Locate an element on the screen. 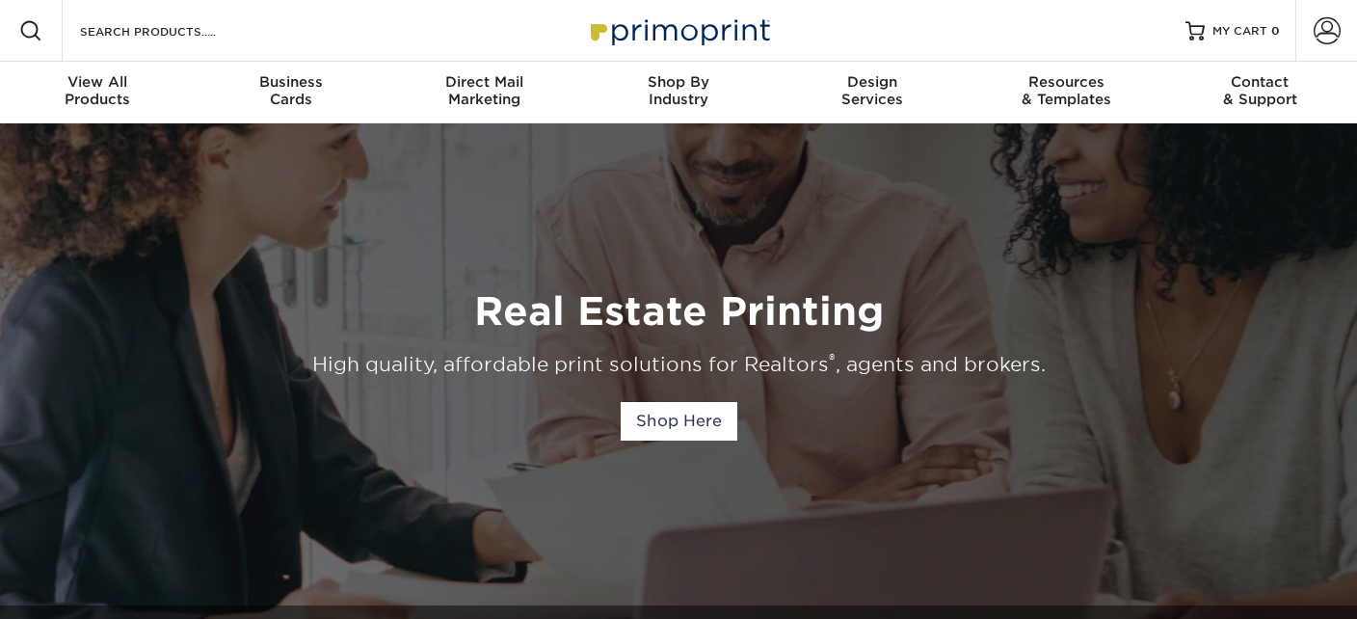 This screenshot has width=1357, height=619. h1: Real Estate Printing is located at coordinates (679, 311).